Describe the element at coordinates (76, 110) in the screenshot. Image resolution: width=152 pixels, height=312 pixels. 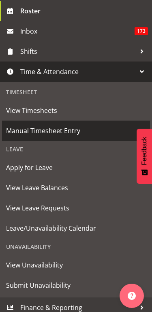
I see `span: View Timesheets` at that location.